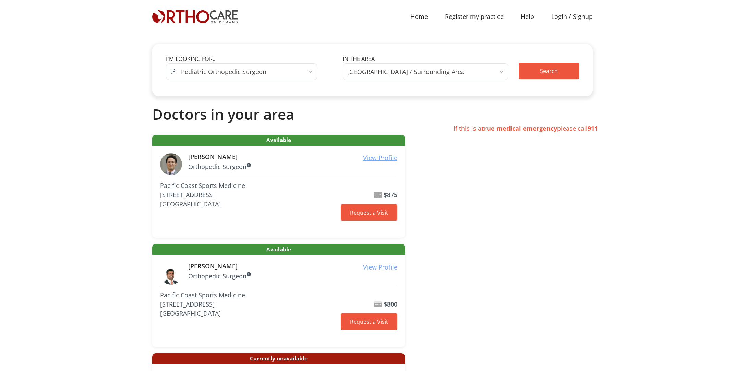 The image size is (745, 371). I want to click on a: Home, so click(419, 16).